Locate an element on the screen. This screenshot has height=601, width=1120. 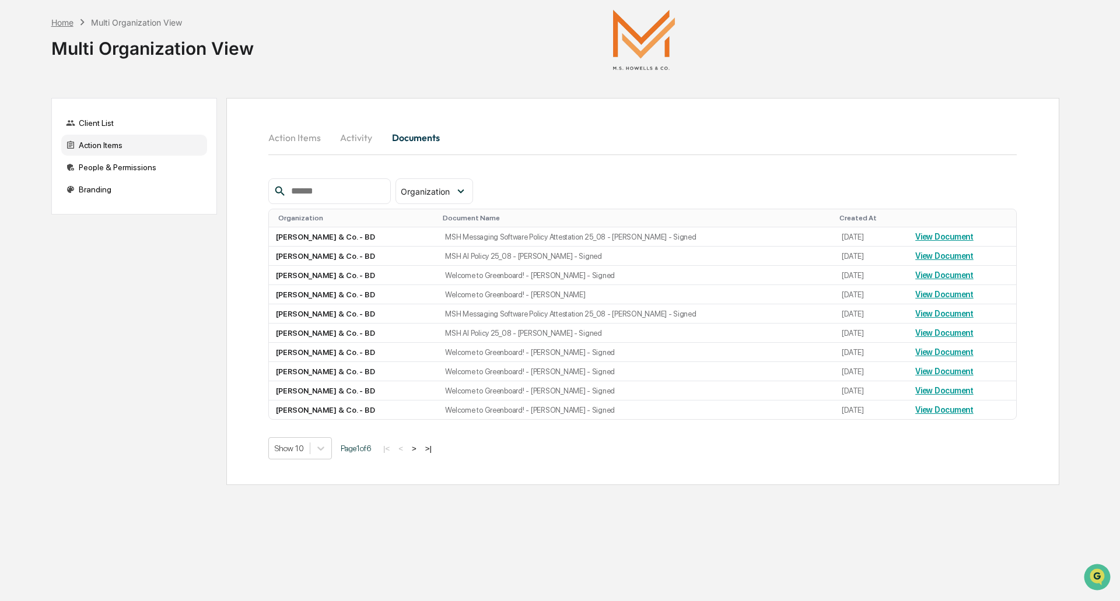
button: Start new chat is located at coordinates (205, 100).